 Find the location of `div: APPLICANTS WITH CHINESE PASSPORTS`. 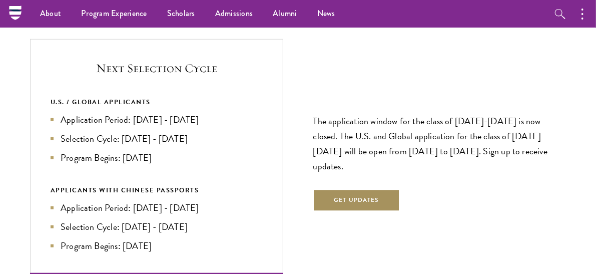

div: APPLICANTS WITH CHINESE PASSPORTS is located at coordinates (157, 190).